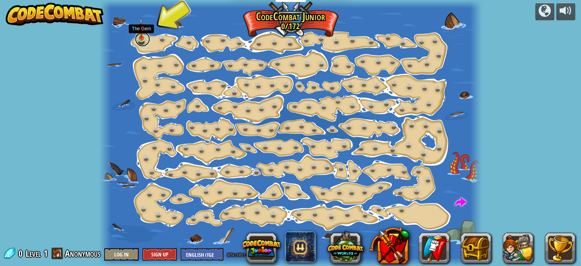 The width and height of the screenshot is (581, 266). I want to click on button: Log In, so click(122, 254).